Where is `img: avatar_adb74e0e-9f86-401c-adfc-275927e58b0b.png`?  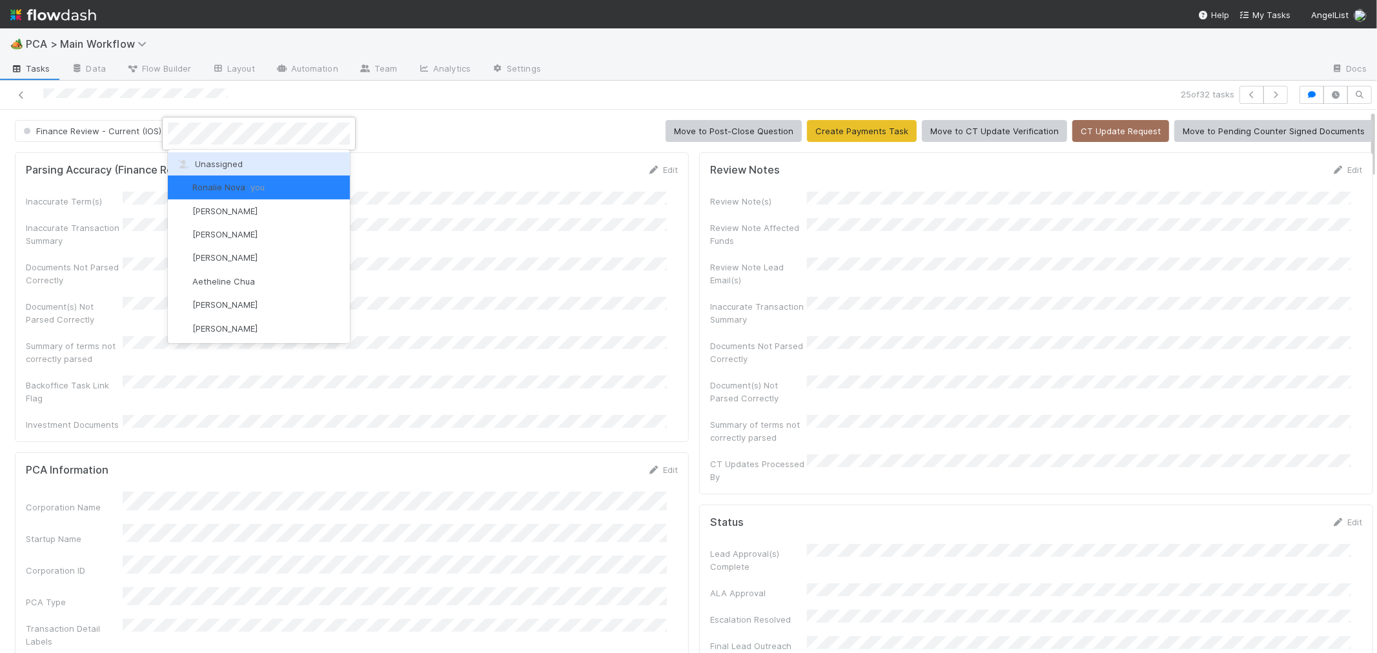
img: avatar_adb74e0e-9f86-401c-adfc-275927e58b0b.png is located at coordinates (182, 305).